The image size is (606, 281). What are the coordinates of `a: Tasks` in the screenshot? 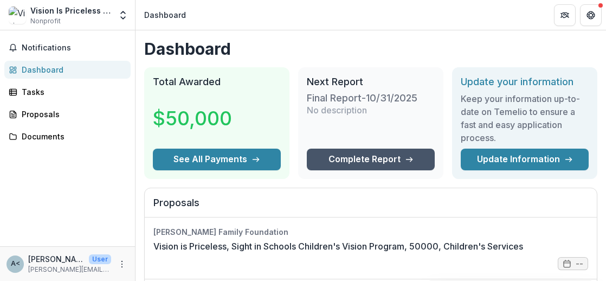 It's located at (67, 92).